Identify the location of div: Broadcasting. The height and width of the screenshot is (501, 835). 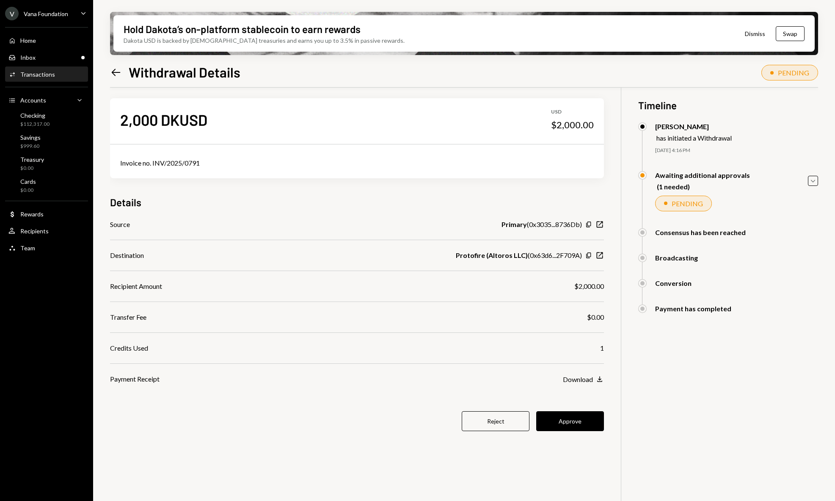
(676, 257).